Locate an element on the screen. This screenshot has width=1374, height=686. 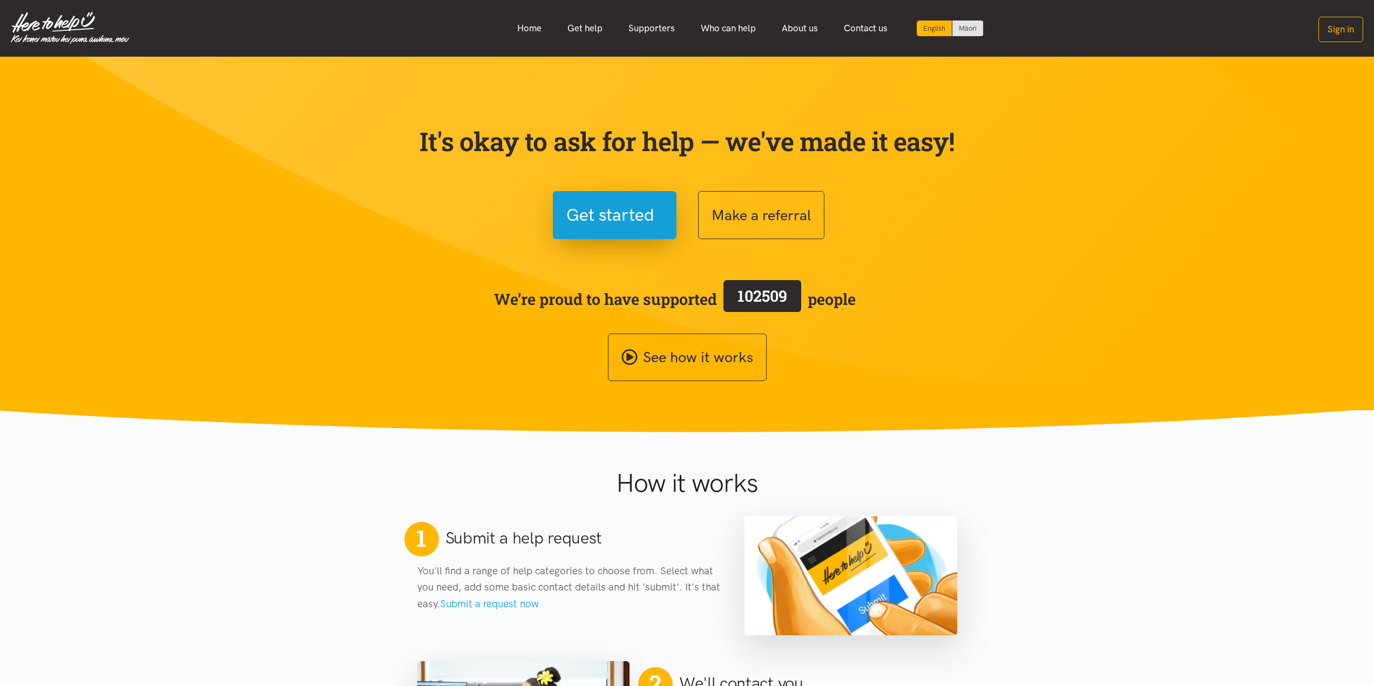
span: We’re proud to have supported people is located at coordinates (675, 299).